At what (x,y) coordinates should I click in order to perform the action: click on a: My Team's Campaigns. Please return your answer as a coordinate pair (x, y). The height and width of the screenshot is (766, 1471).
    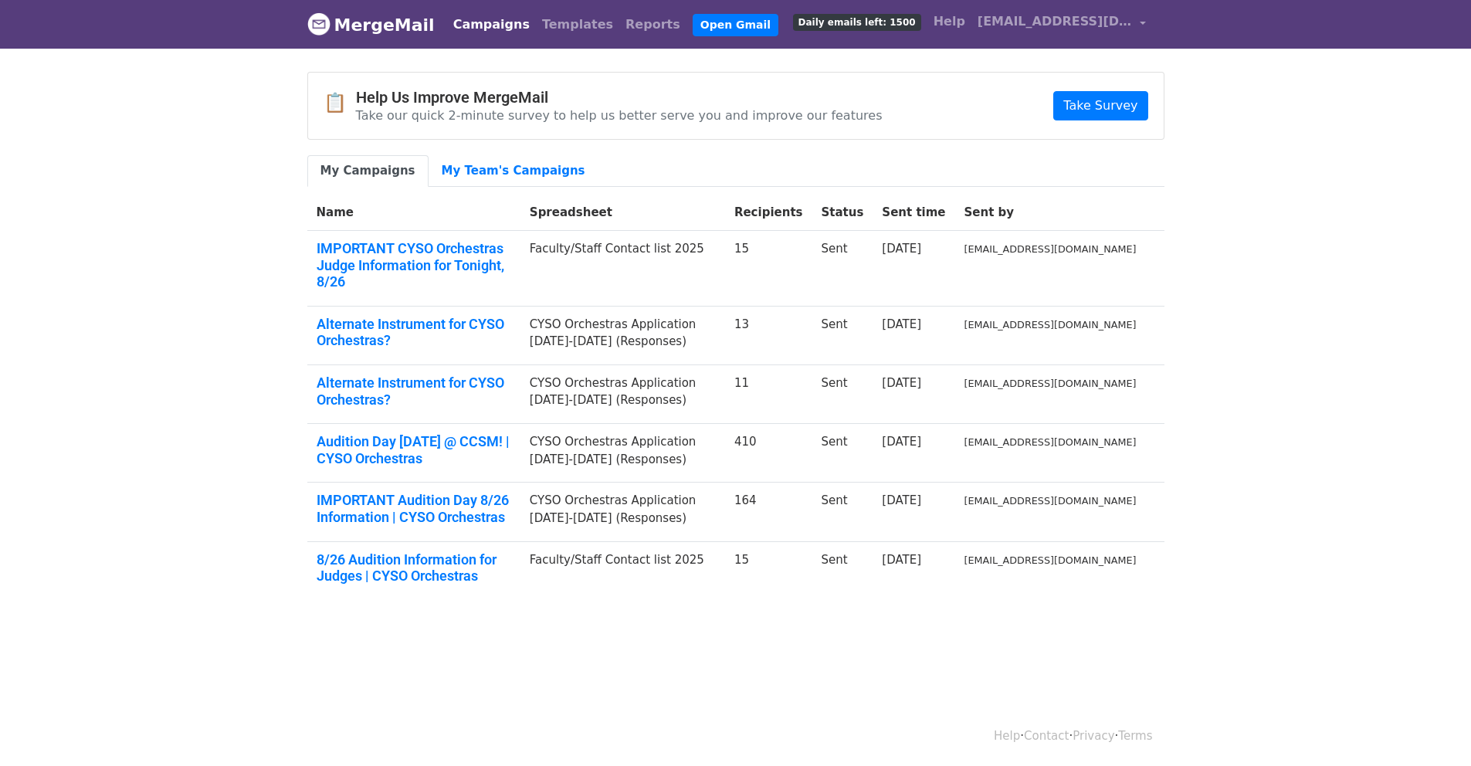
    Looking at the image, I should click on (513, 171).